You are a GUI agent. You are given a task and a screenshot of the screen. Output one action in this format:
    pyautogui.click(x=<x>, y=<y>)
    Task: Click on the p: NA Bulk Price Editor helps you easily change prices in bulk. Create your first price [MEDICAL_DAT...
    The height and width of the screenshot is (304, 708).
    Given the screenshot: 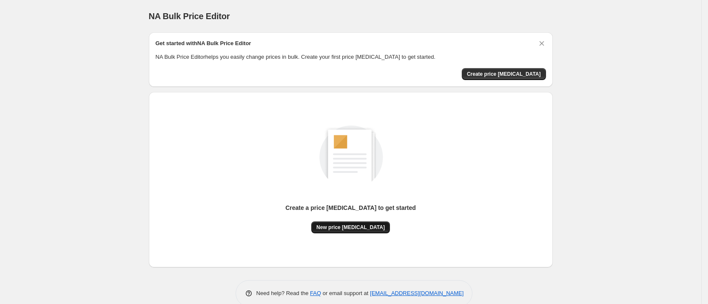 What is the action you would take?
    pyautogui.click(x=351, y=57)
    